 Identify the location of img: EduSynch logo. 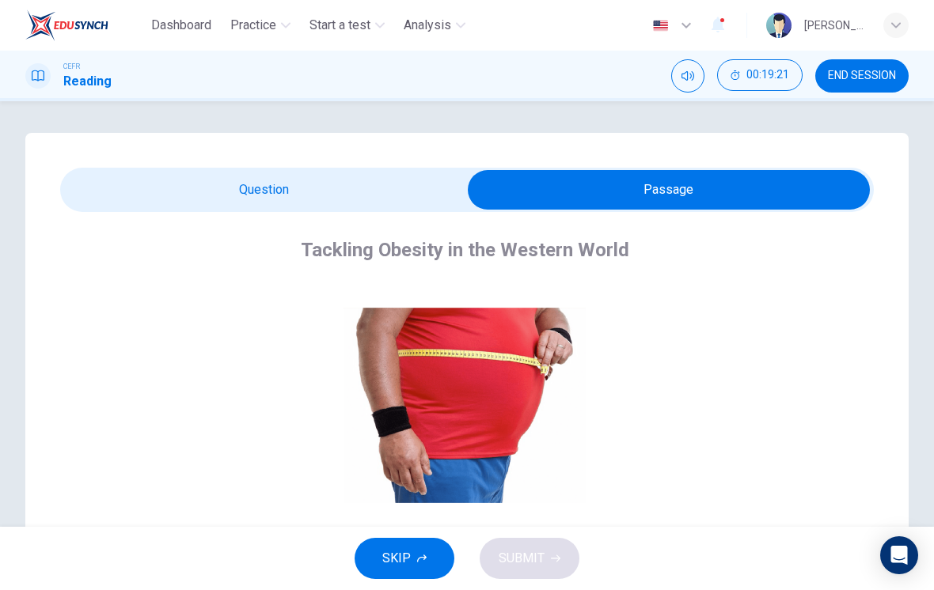
(66, 25).